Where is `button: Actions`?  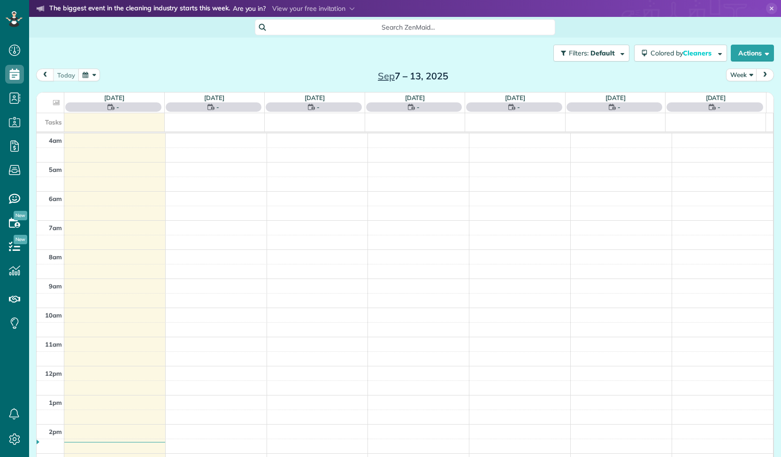 button: Actions is located at coordinates (753, 53).